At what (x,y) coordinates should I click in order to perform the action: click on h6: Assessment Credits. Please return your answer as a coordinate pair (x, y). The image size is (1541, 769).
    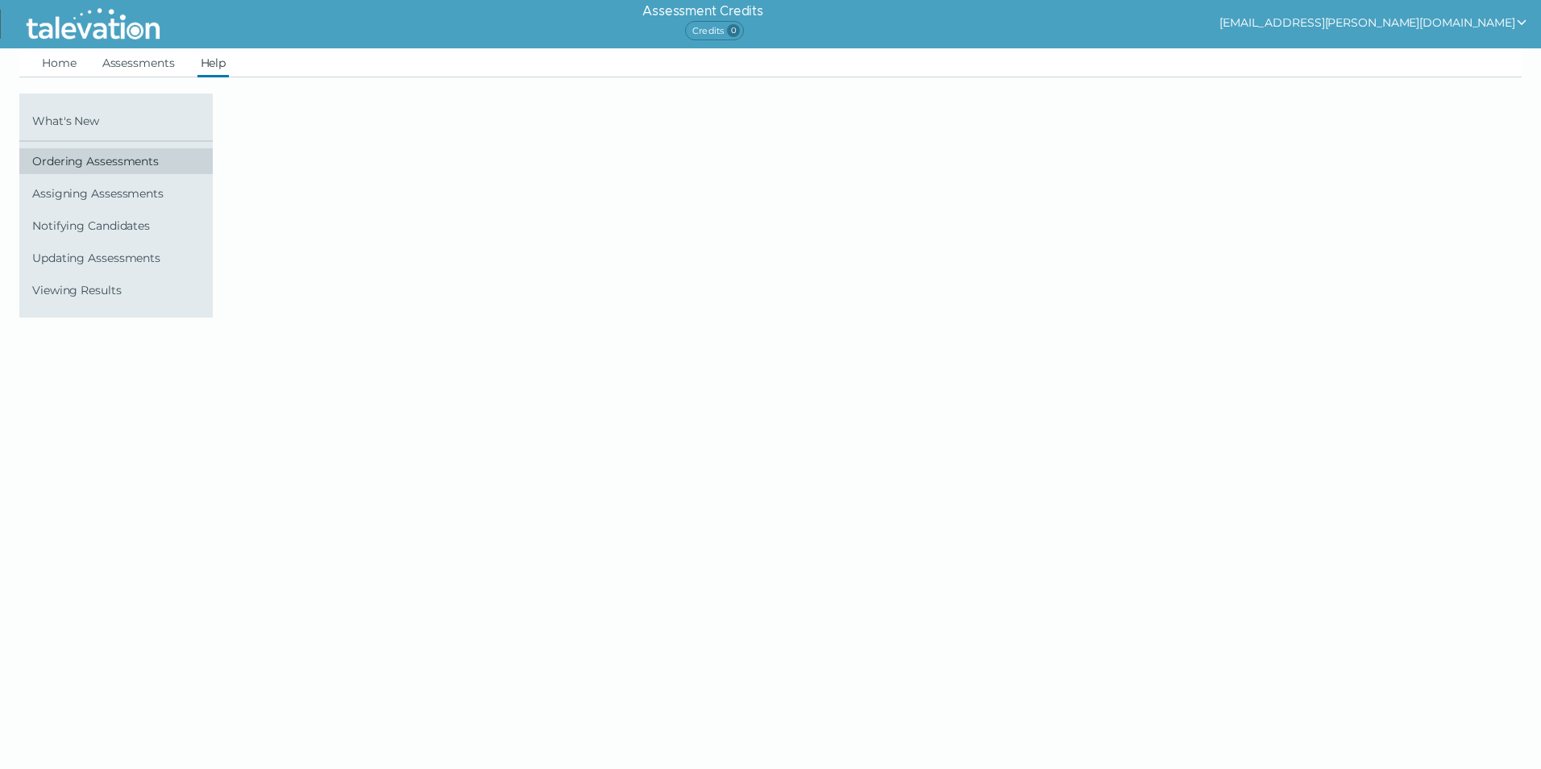
    Looking at the image, I should click on (702, 11).